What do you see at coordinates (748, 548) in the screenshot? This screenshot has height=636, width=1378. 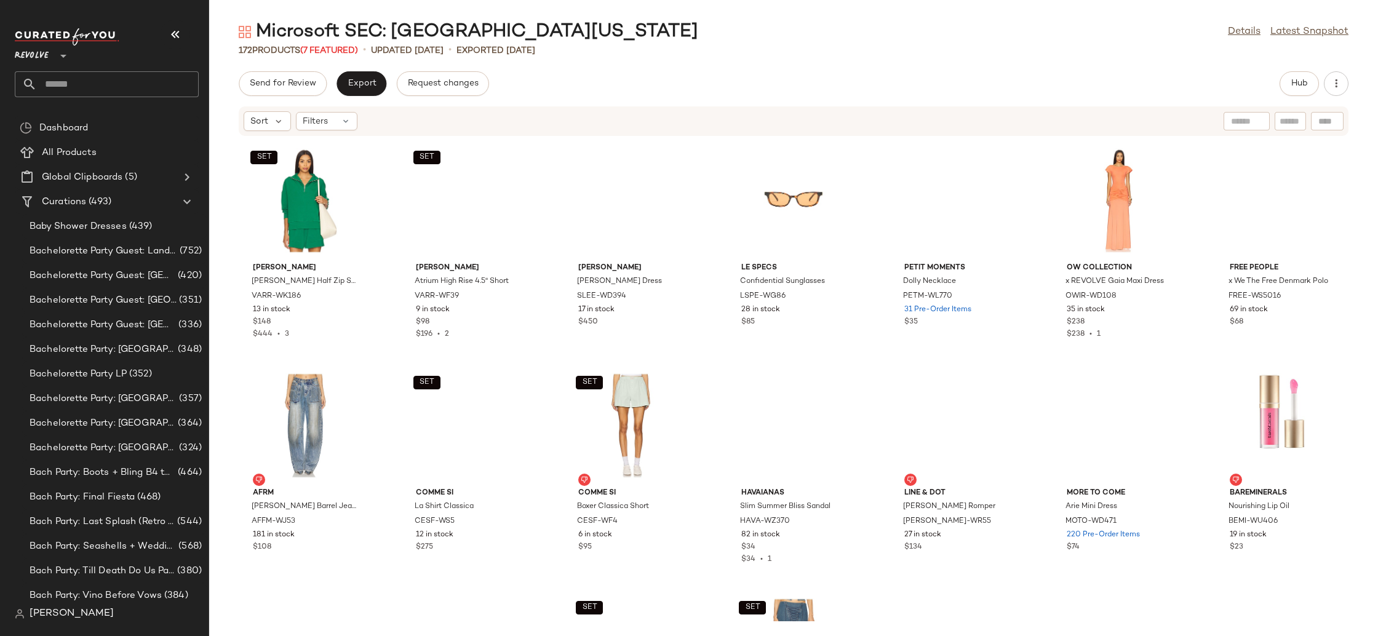 I see `span: $34` at bounding box center [748, 548].